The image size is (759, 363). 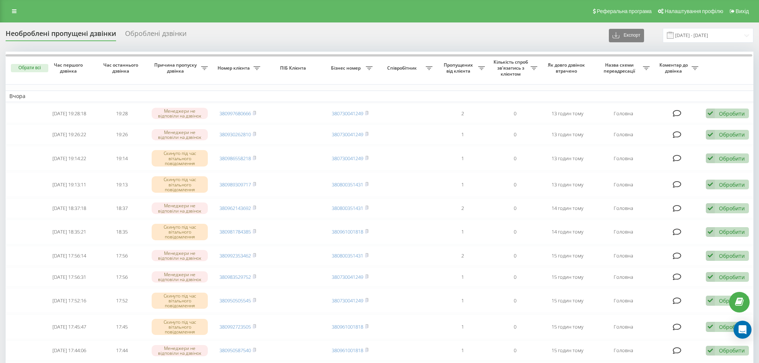 I want to click on button: Обрати всі, so click(x=30, y=68).